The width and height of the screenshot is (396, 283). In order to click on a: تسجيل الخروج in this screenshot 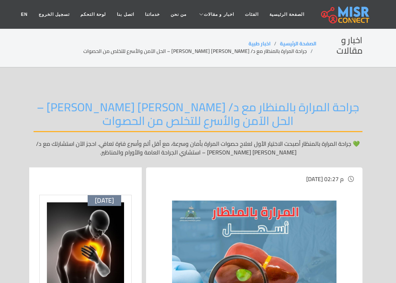, I will do `click(54, 14)`.